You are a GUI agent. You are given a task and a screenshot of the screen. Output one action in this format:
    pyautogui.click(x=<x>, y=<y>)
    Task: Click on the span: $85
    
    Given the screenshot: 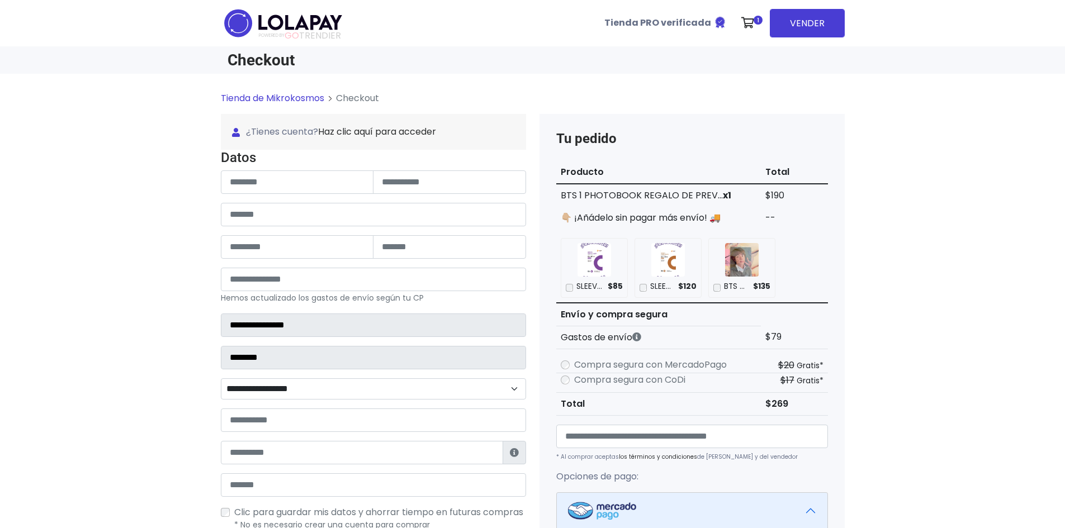 What is the action you would take?
    pyautogui.click(x=615, y=287)
    